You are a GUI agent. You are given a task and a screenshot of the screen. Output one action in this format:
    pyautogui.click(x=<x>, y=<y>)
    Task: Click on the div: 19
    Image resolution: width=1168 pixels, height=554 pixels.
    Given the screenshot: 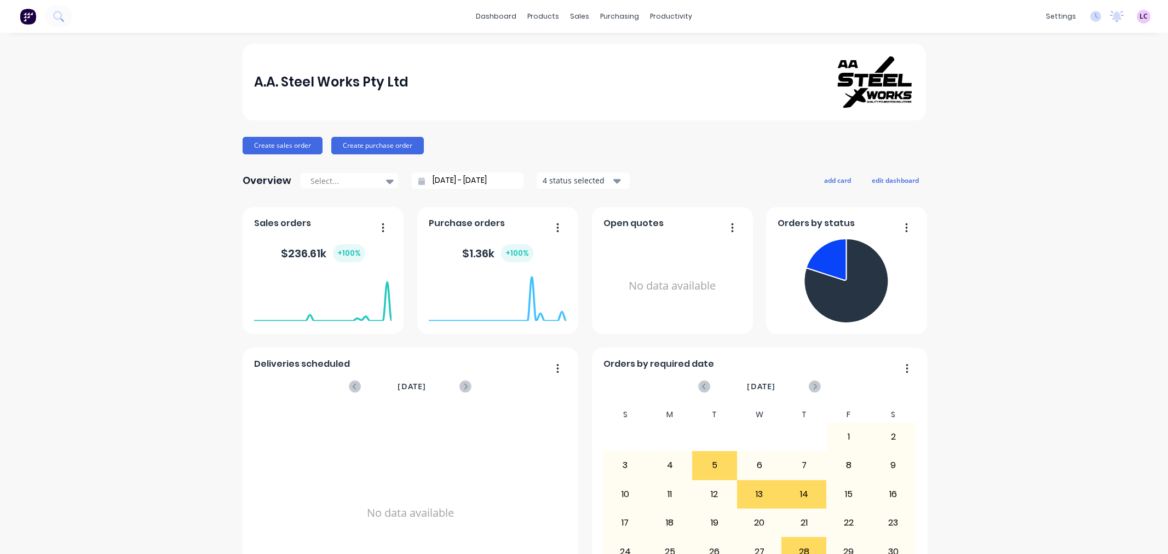 What is the action you would take?
    pyautogui.click(x=715, y=523)
    